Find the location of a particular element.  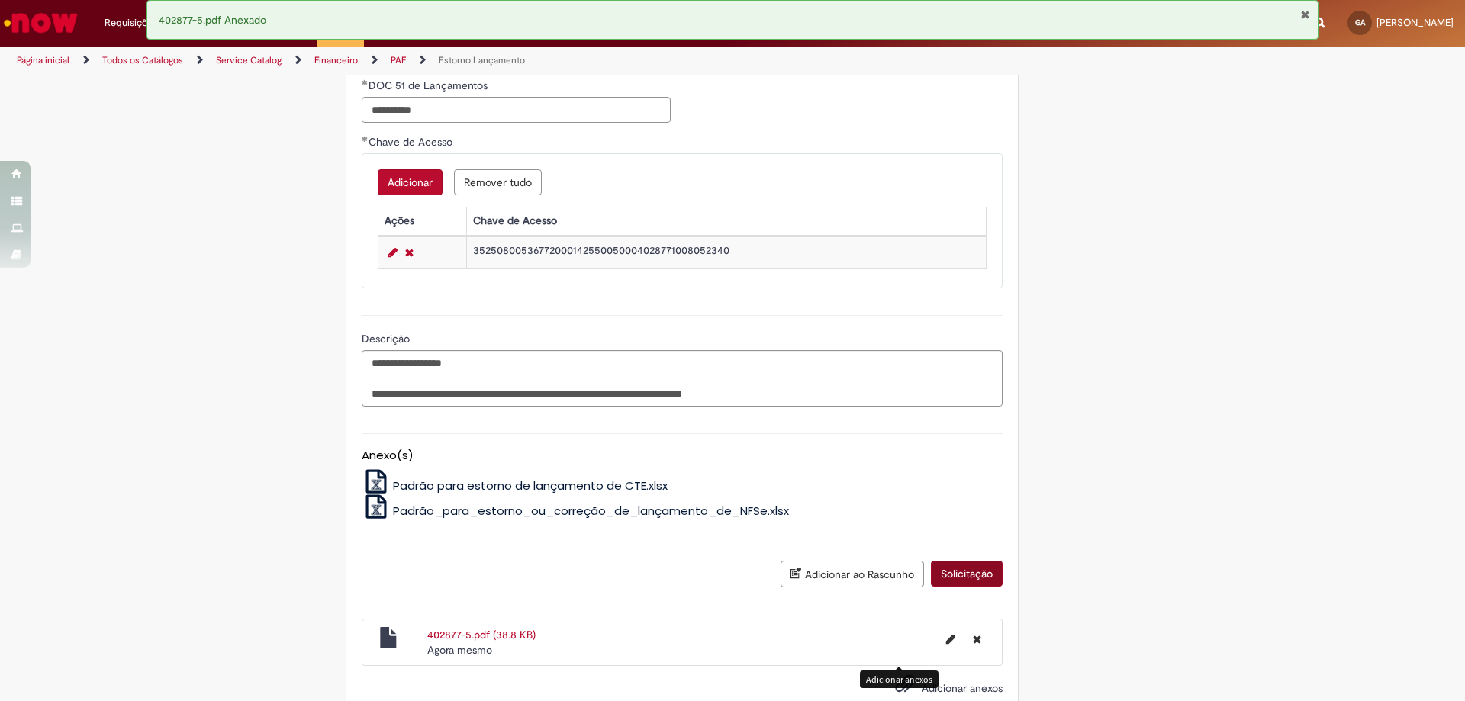

th: Ações is located at coordinates (422, 221).